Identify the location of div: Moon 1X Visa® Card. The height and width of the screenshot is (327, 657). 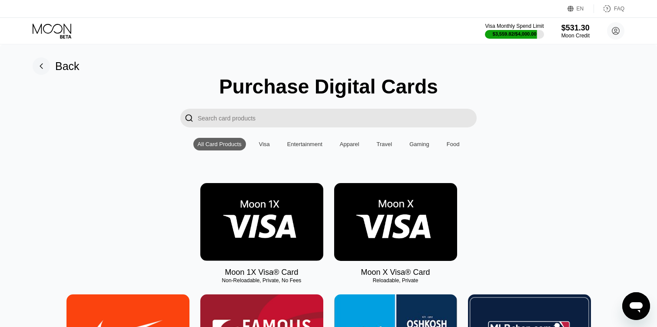
(261, 272).